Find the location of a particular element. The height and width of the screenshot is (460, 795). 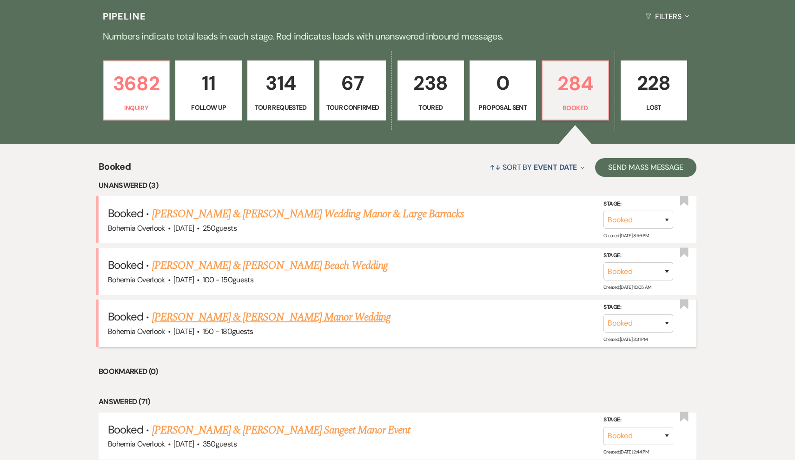

span: 100 - 150 guests is located at coordinates (228, 279).